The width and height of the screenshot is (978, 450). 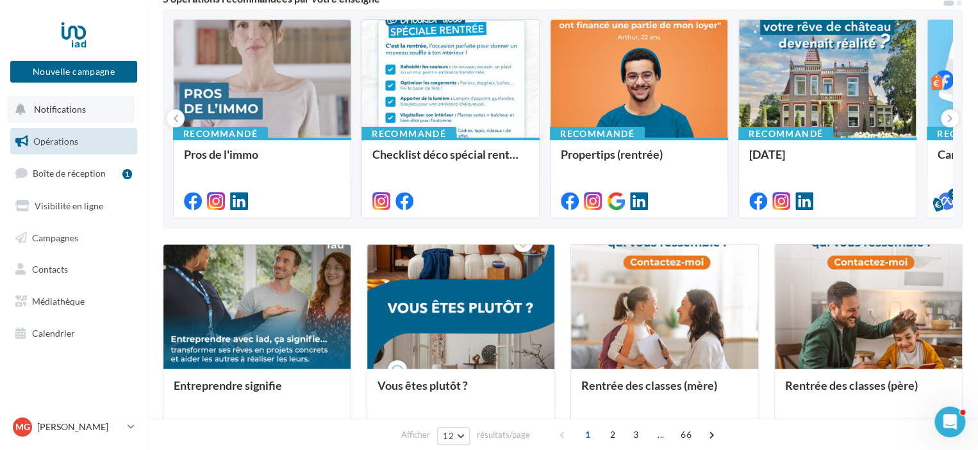 What do you see at coordinates (55, 237) in the screenshot?
I see `span: Campagnes` at bounding box center [55, 237].